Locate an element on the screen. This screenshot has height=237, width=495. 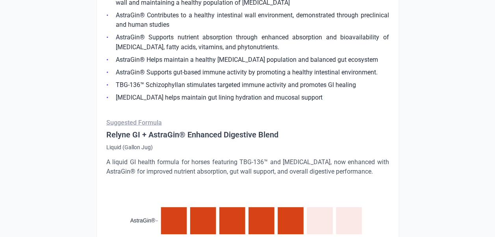
text: AstraGin® is located at coordinates (143, 221).